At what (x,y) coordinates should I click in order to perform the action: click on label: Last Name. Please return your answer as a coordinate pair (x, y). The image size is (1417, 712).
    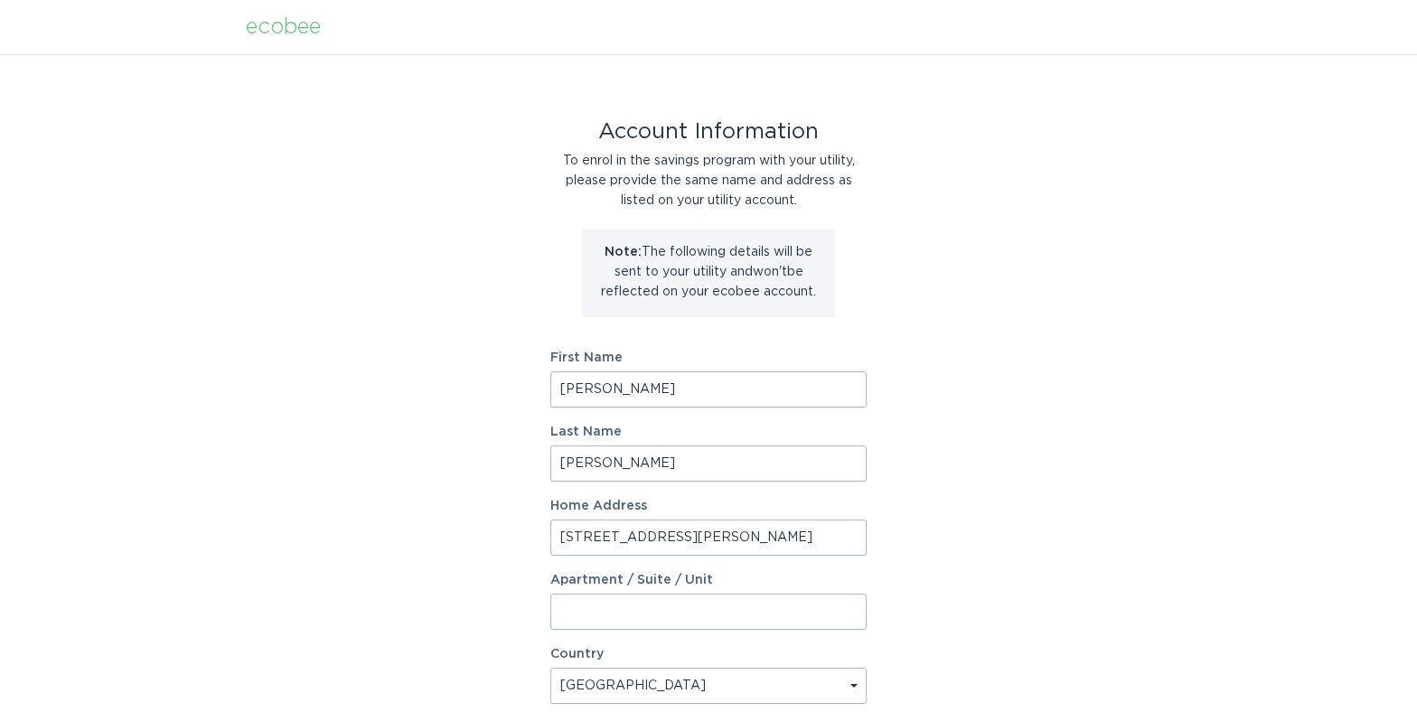
    Looking at the image, I should click on (709, 432).